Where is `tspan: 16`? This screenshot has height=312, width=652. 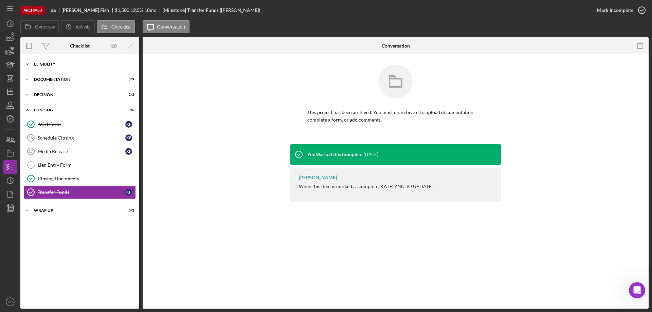
tspan: 16 is located at coordinates (31, 138).